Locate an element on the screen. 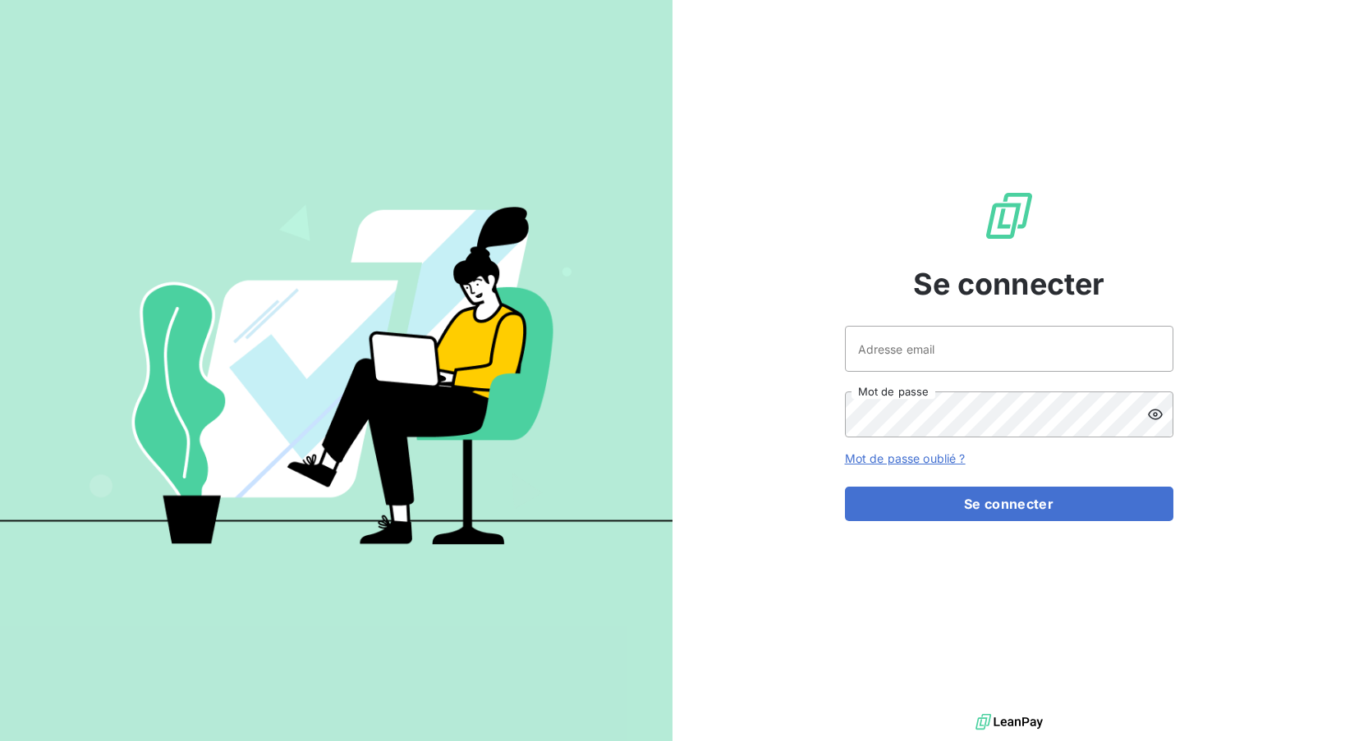 This screenshot has width=1345, height=741. a: Mot de passe oublié ? is located at coordinates (905, 458).